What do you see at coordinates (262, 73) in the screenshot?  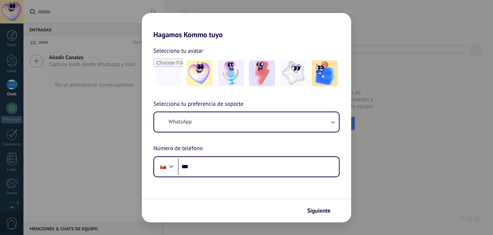 I see `img: -3.jpeg` at bounding box center [262, 73].